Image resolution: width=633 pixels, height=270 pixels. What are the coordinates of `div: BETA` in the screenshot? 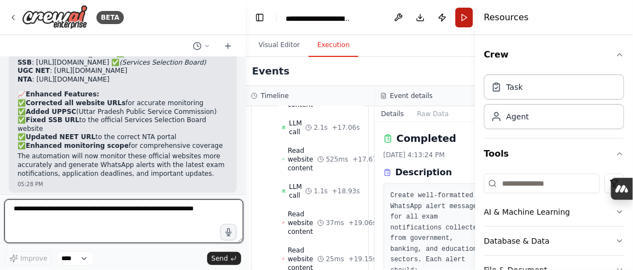 It's located at (110, 18).